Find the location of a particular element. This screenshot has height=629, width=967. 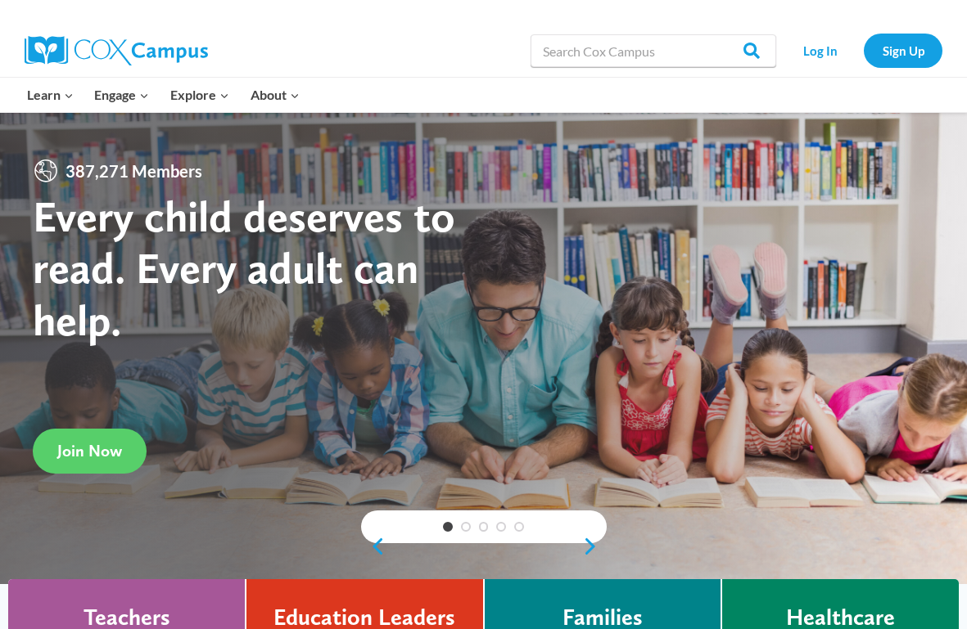

span: Engage is located at coordinates (121, 95).